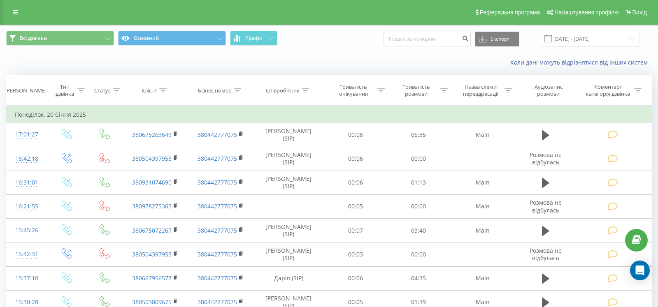 The width and height of the screenshot is (658, 307). Describe the element at coordinates (587, 12) in the screenshot. I see `span: Налаштування профілю` at that location.